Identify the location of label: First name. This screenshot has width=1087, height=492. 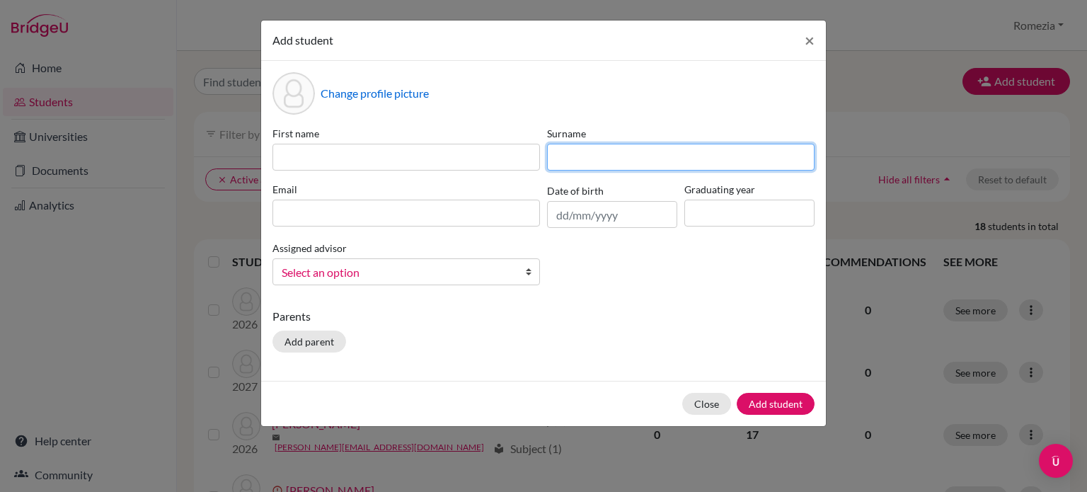
(406, 133).